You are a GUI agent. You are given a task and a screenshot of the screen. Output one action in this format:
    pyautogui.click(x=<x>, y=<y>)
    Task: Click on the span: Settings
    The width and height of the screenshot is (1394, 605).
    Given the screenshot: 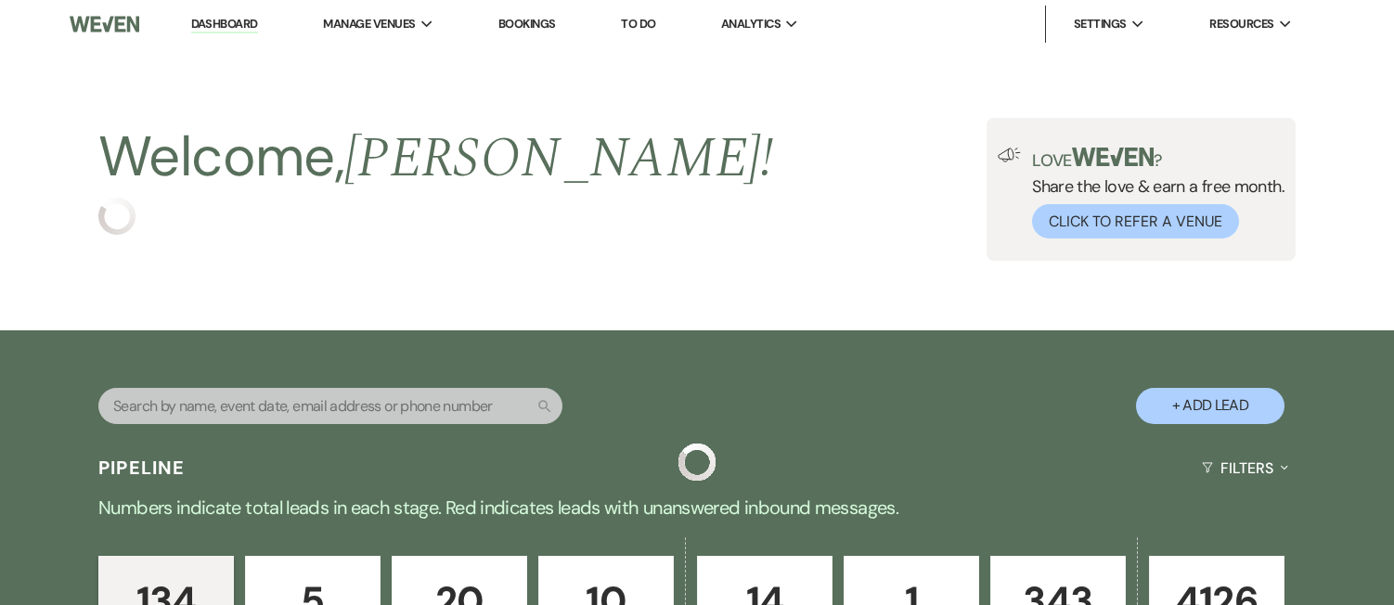 What is the action you would take?
    pyautogui.click(x=1100, y=24)
    